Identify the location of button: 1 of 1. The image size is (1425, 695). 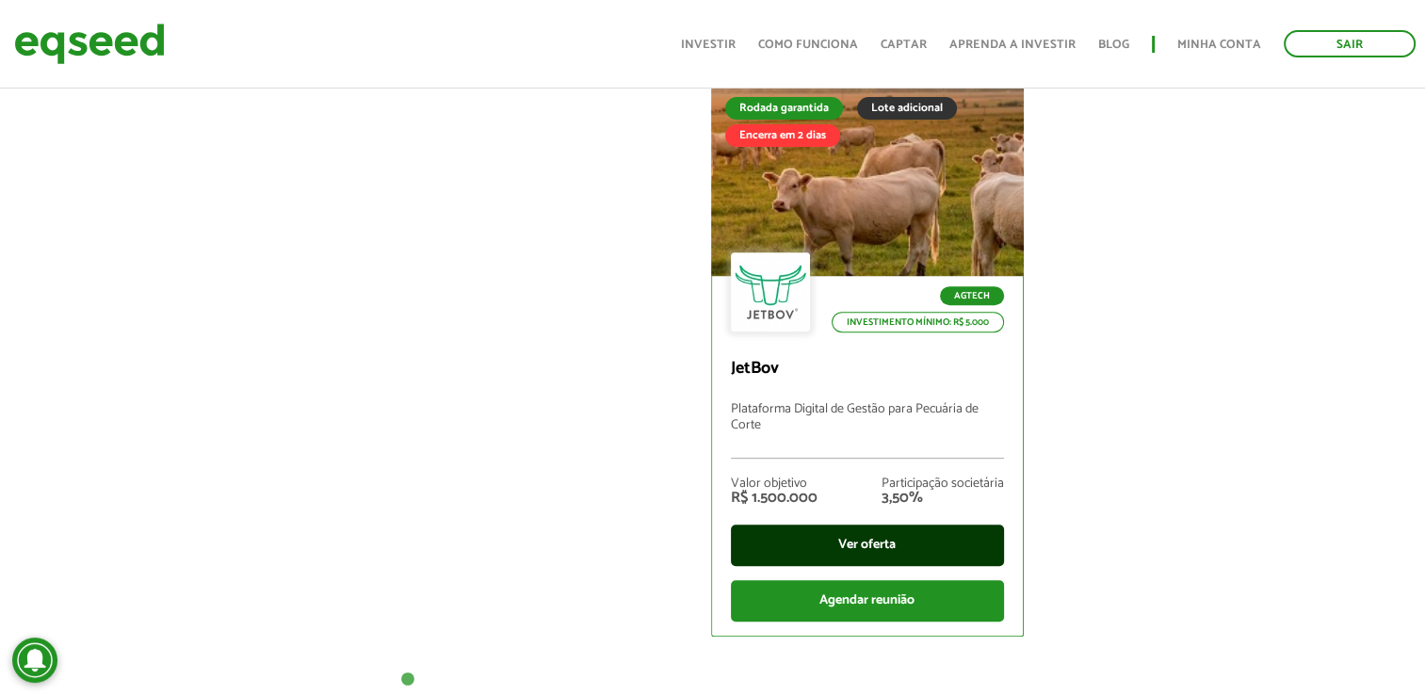
(408, 680).